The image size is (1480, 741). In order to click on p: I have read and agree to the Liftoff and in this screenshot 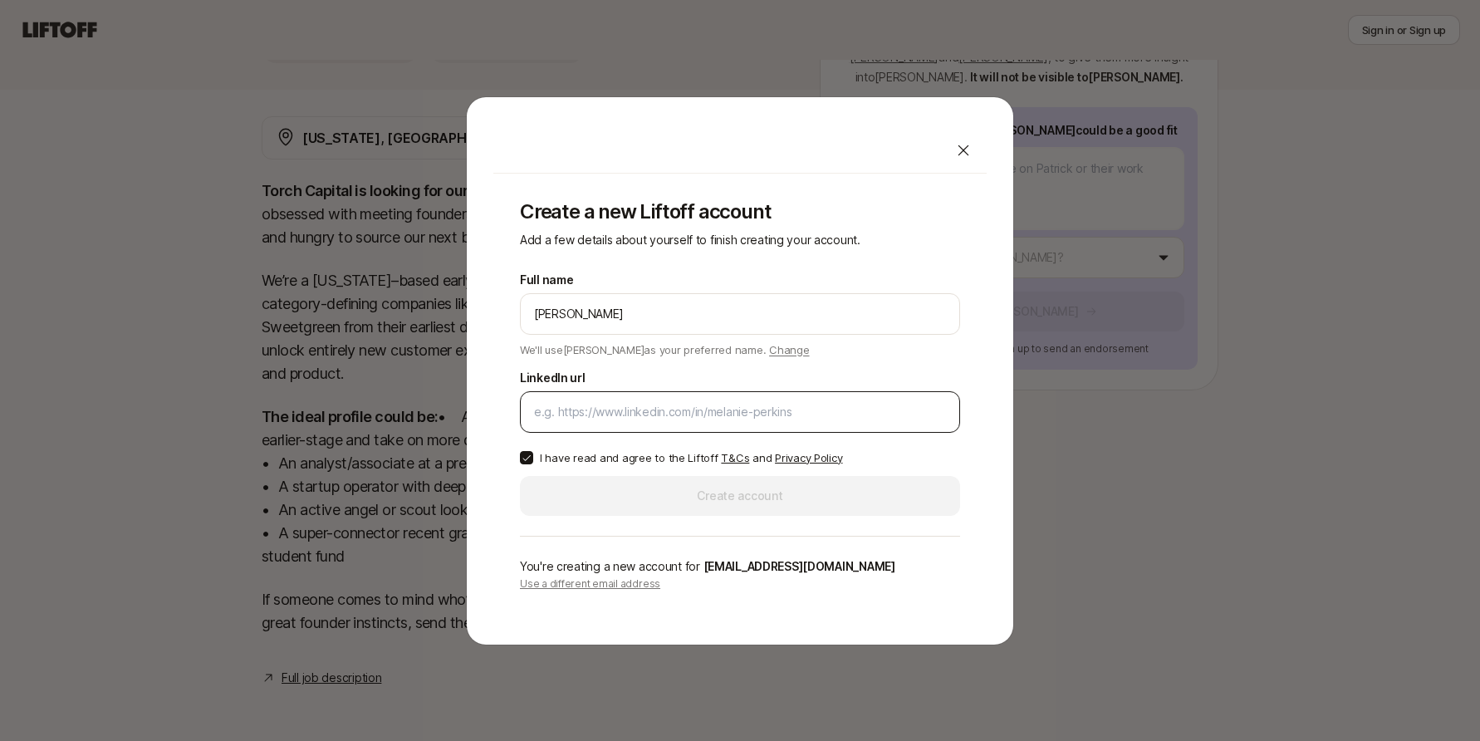, I will do `click(691, 457)`.